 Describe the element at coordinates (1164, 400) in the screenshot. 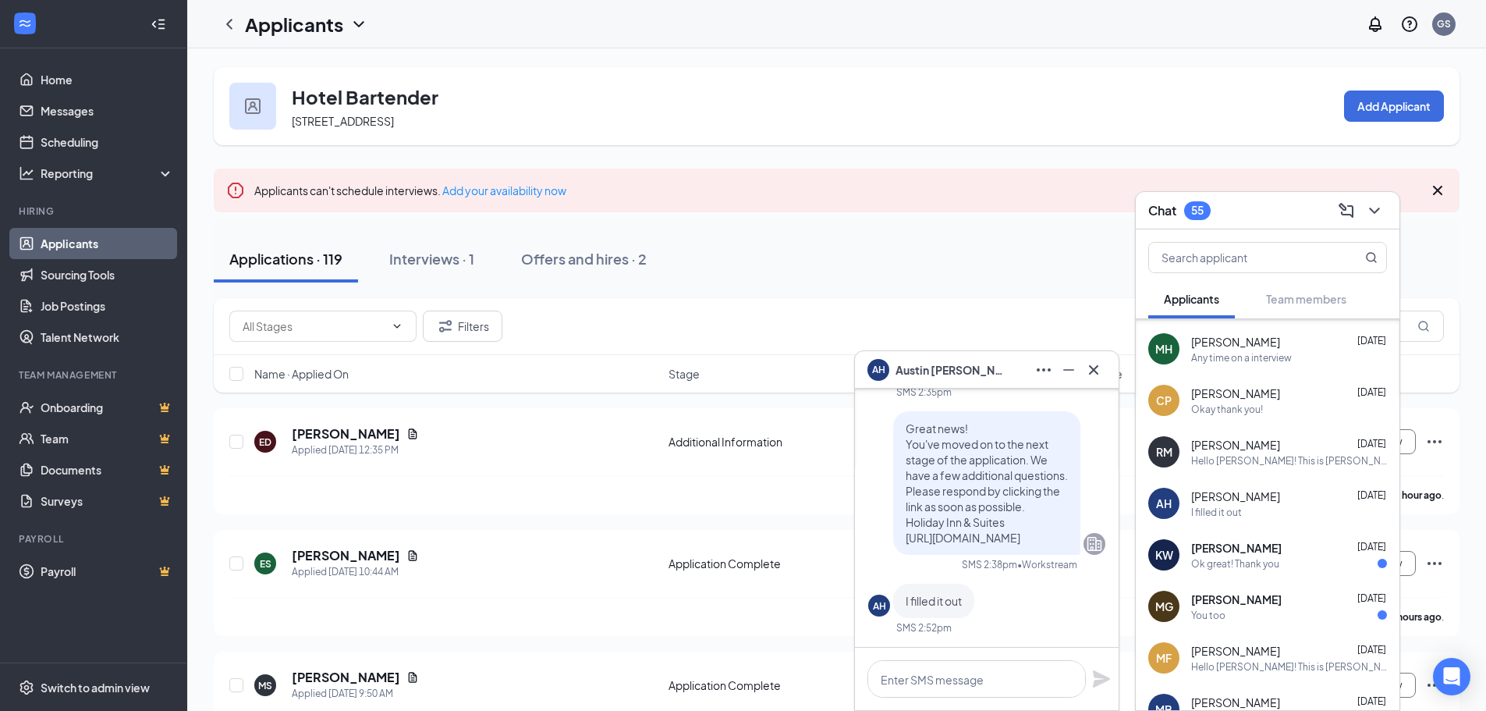

I see `div: CP` at that location.